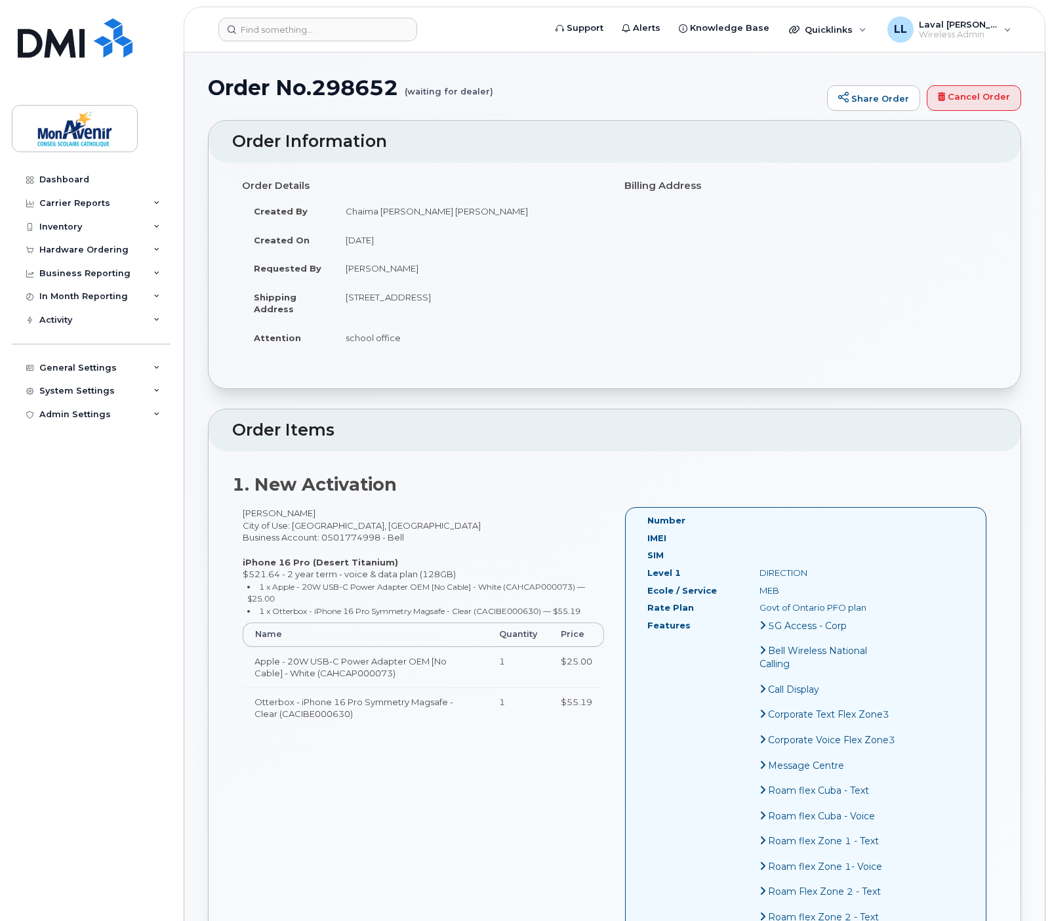 This screenshot has width=1052, height=921. What do you see at coordinates (873, 98) in the screenshot?
I see `a: Share Order` at bounding box center [873, 98].